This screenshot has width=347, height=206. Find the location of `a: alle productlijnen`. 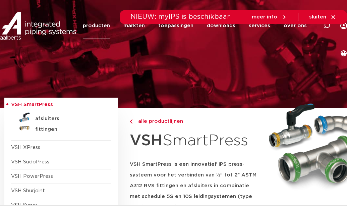

a: alle productlijnen is located at coordinates (195, 121).